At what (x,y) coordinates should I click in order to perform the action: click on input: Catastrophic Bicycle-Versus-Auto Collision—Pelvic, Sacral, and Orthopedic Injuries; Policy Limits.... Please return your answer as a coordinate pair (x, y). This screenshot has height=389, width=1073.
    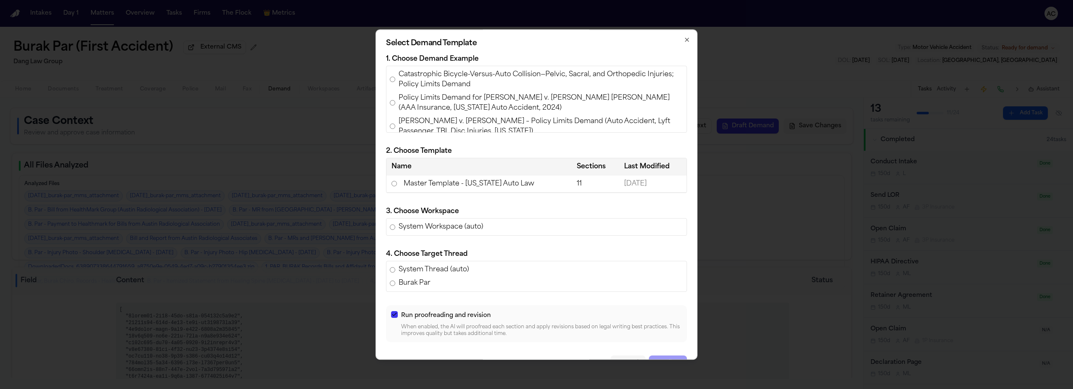
    Looking at the image, I should click on (392, 79).